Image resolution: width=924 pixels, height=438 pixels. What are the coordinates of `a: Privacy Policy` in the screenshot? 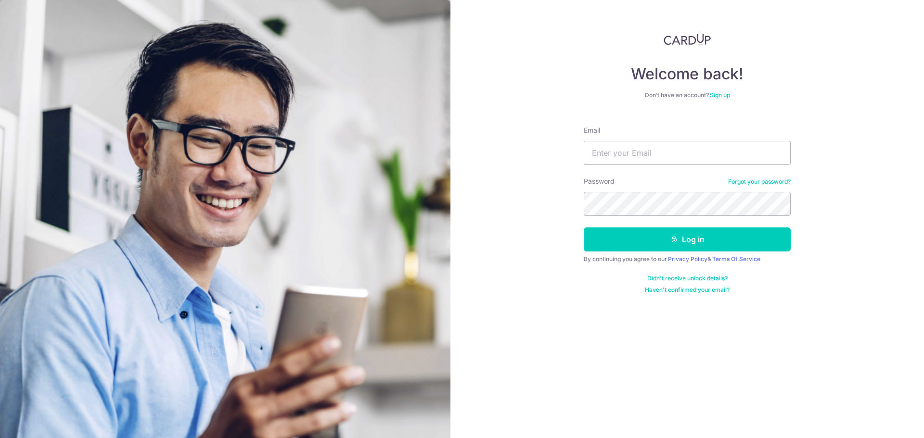 It's located at (687, 259).